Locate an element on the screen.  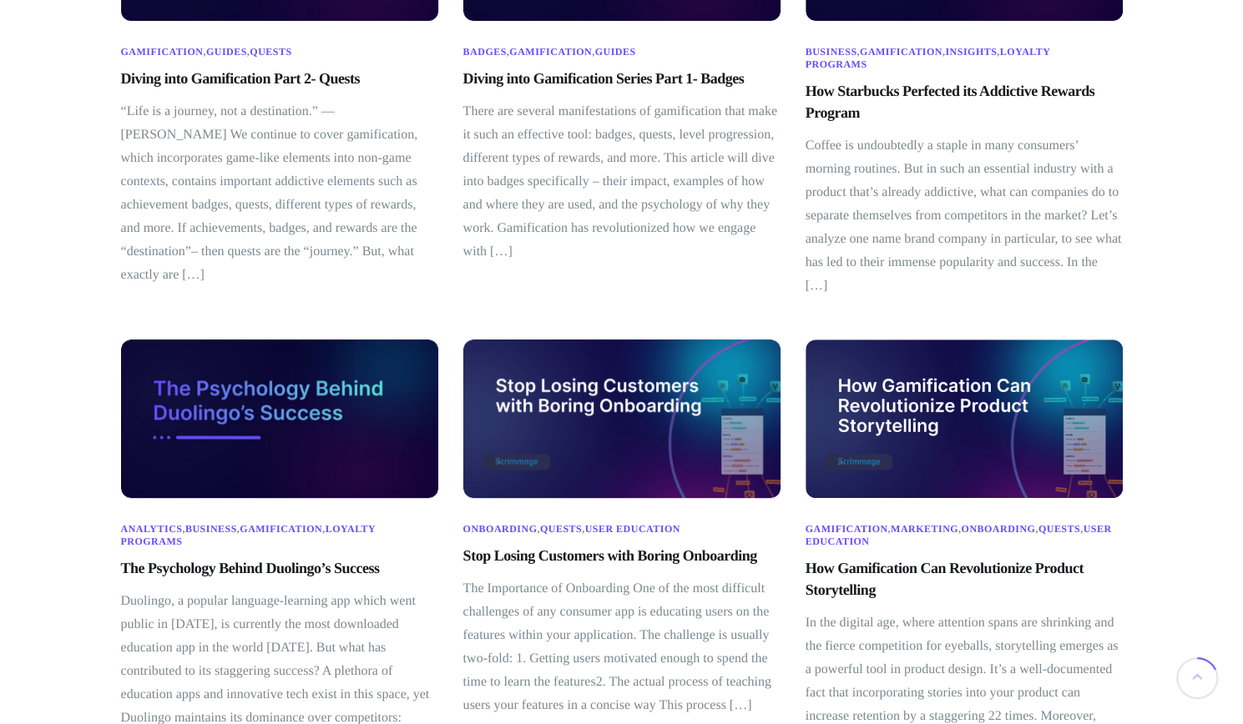
img: Thumbnail Image - The Psychology Behind Duolingo's Success is located at coordinates (280, 419).